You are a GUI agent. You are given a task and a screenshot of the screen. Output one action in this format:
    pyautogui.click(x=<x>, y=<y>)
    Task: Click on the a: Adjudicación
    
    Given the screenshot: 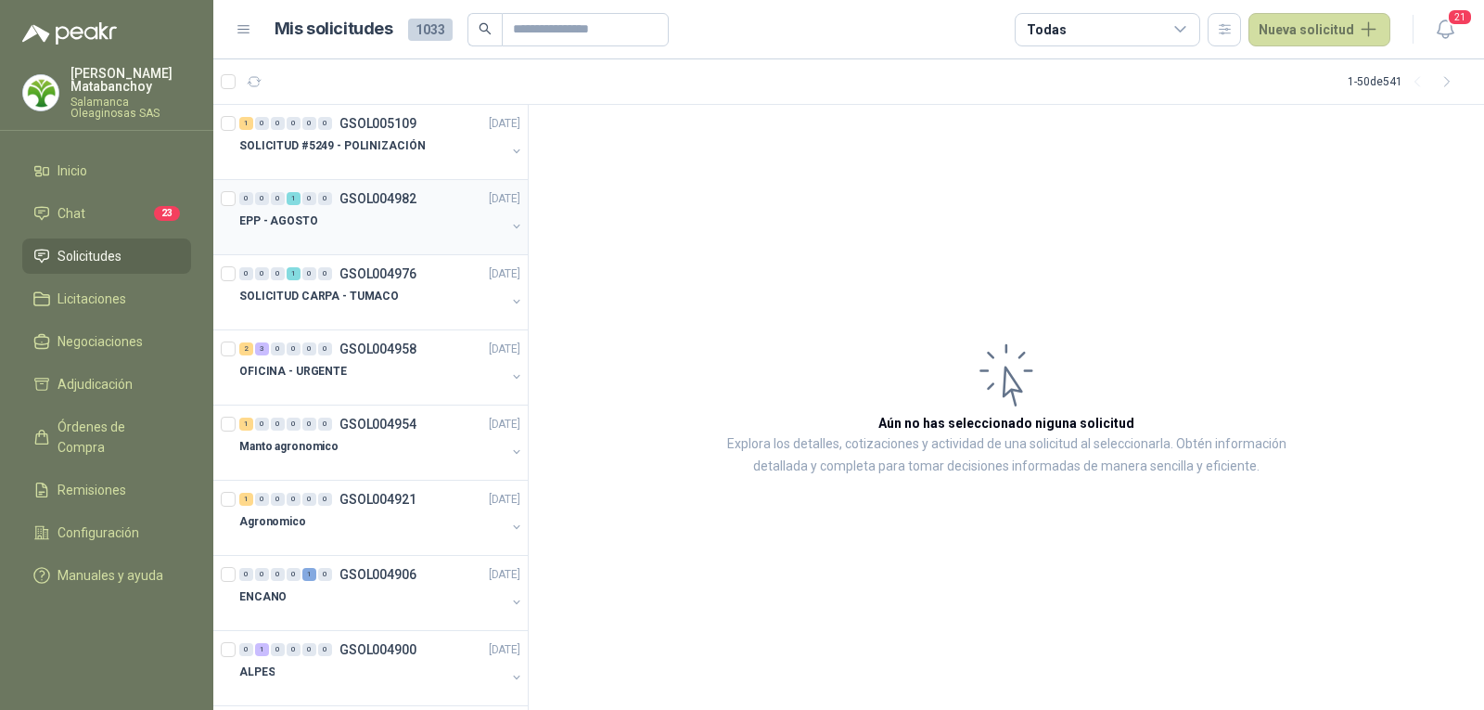 What is the action you would take?
    pyautogui.click(x=107, y=384)
    